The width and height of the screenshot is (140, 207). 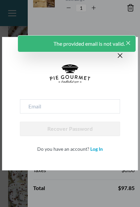 What do you see at coordinates (70, 106) in the screenshot?
I see `input: Email` at bounding box center [70, 106].